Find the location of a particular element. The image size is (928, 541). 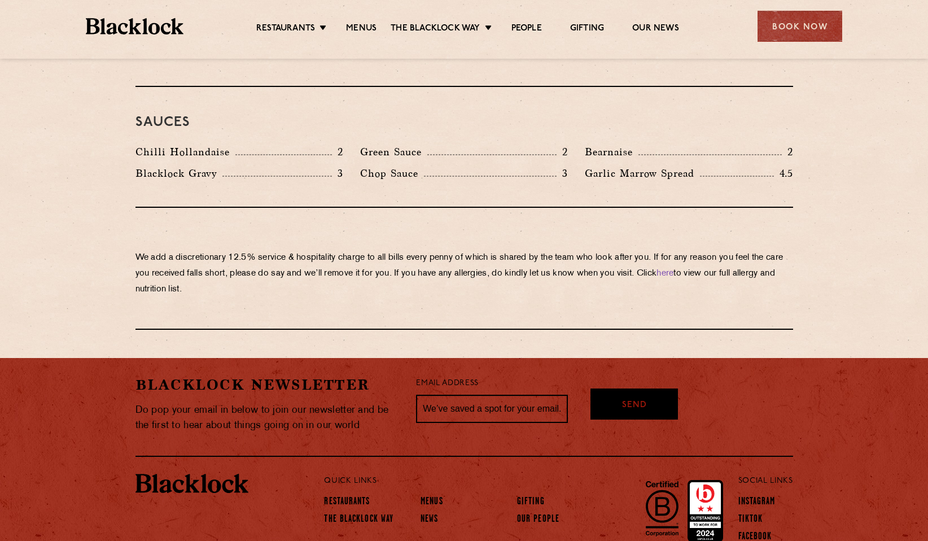

div: Book Now is located at coordinates (799, 26).